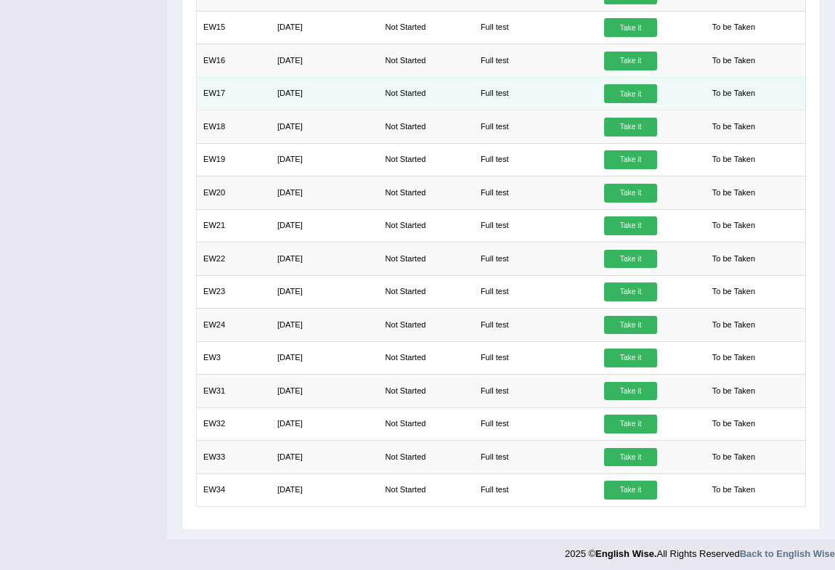 Image resolution: width=835 pixels, height=570 pixels. I want to click on div: 2025 © All Rights Reserved, so click(700, 549).